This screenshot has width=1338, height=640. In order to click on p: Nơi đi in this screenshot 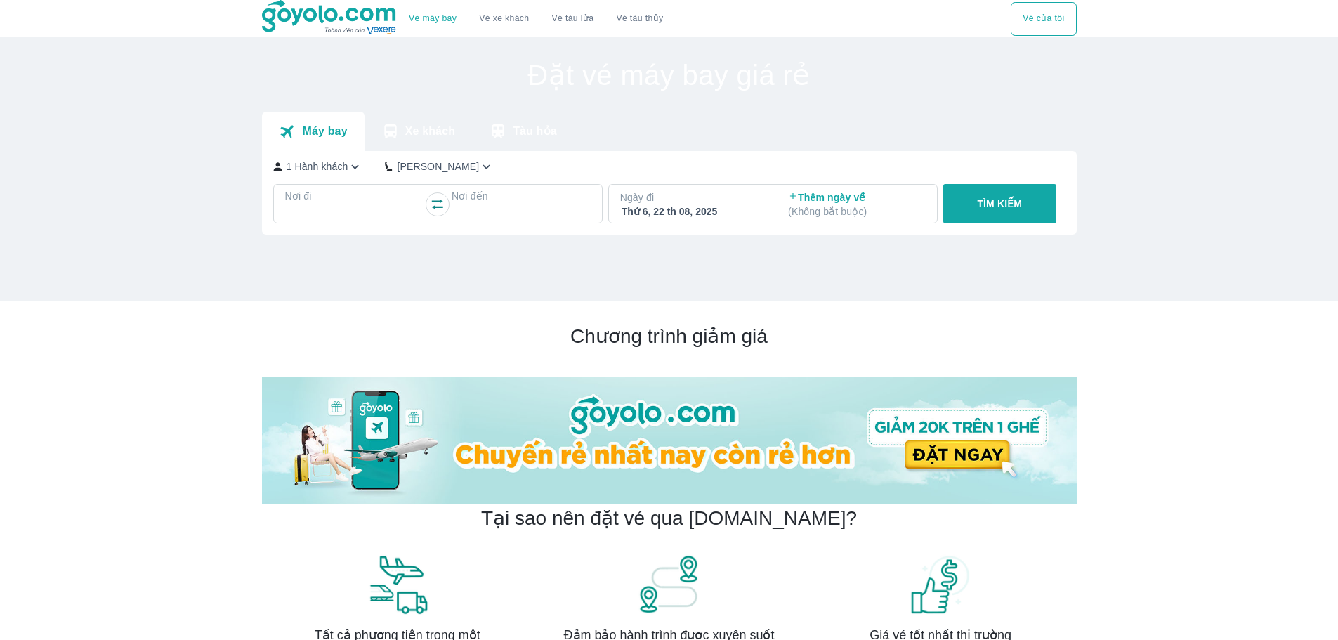, I will do `click(355, 196)`.